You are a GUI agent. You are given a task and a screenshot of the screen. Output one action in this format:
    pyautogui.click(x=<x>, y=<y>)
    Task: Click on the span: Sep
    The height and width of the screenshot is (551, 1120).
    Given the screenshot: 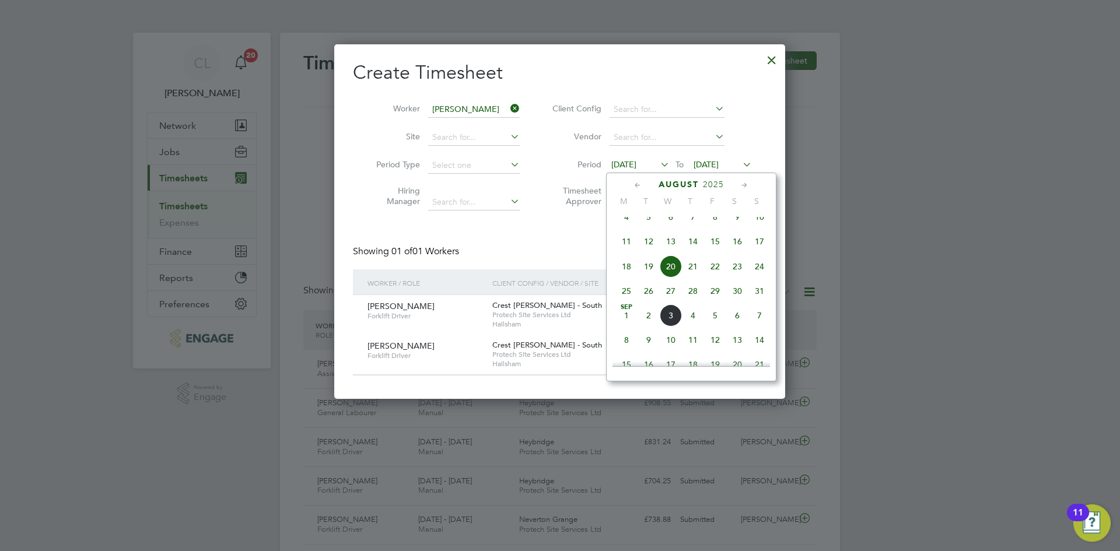 What is the action you would take?
    pyautogui.click(x=627, y=308)
    